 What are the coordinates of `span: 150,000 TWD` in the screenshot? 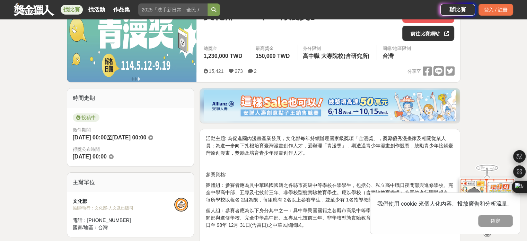 It's located at (272, 56).